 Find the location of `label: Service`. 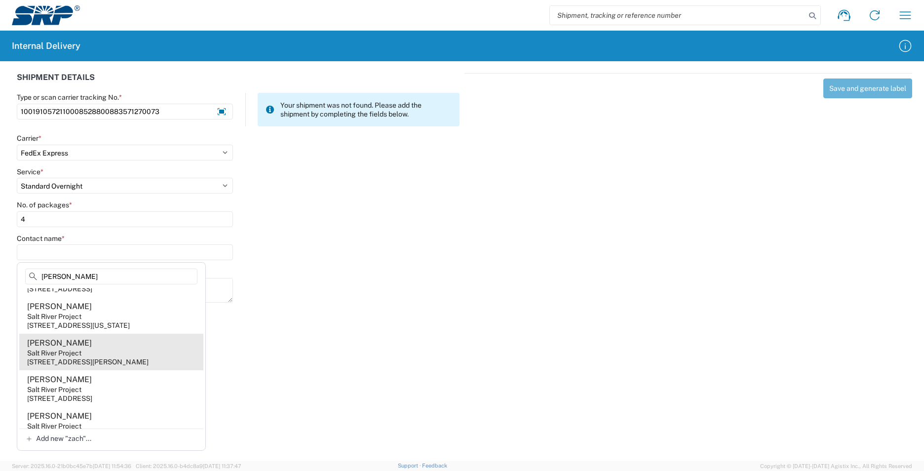

label: Service is located at coordinates (30, 172).